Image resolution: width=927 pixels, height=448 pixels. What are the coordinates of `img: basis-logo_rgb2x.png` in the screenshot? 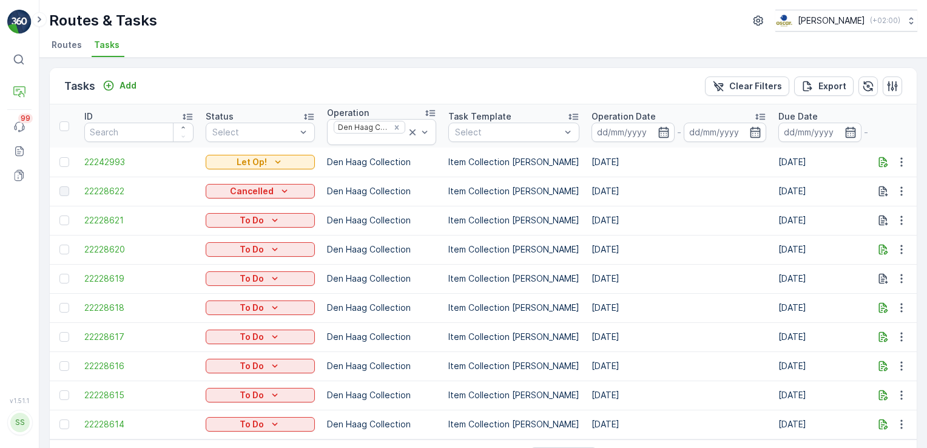 It's located at (784, 21).